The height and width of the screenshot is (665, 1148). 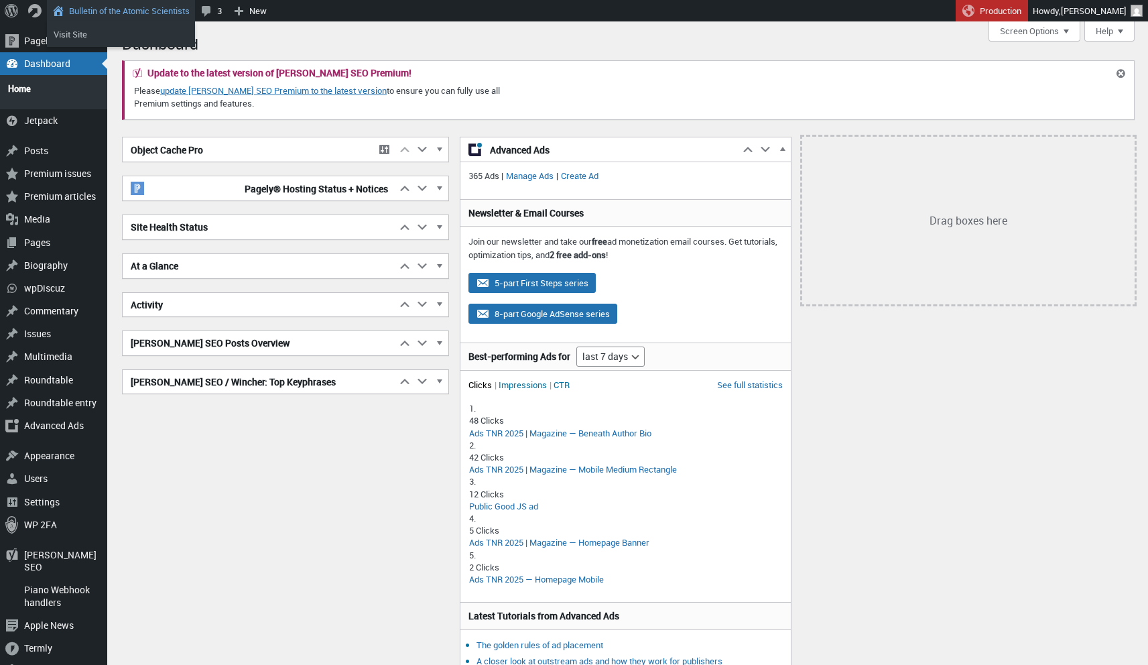 What do you see at coordinates (137, 188) in the screenshot?
I see `img: pagely-w-on-b20x20.png` at bounding box center [137, 188].